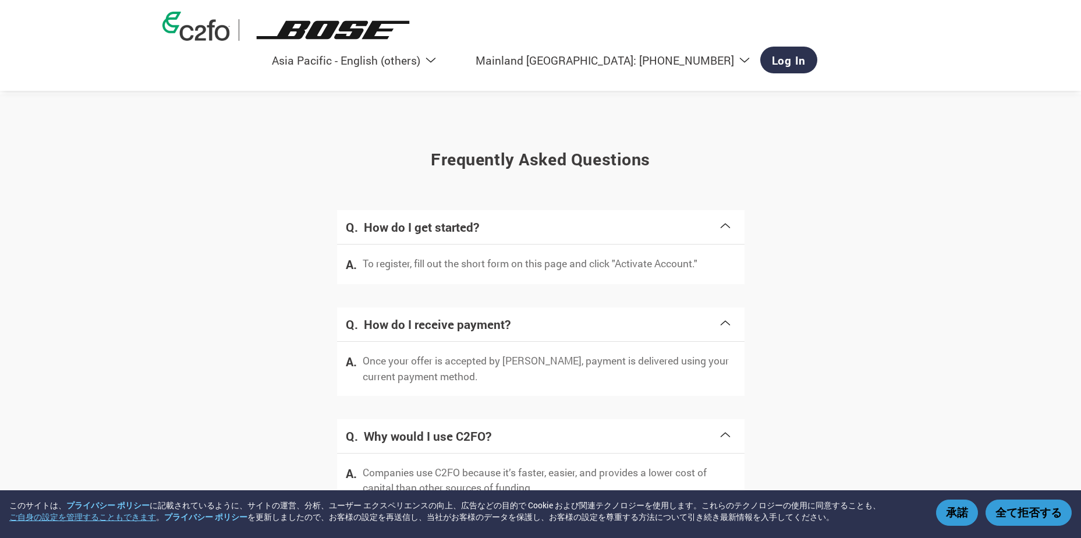 The image size is (1081, 538). Describe the element at coordinates (541, 324) in the screenshot. I see `h4: How do I receive payment?` at that location.